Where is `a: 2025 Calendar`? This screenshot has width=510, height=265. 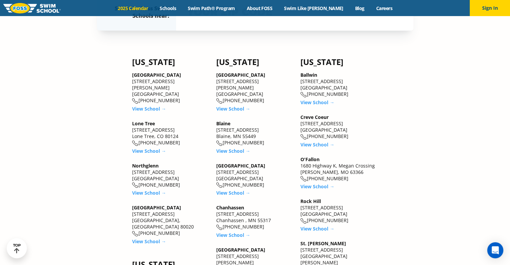
a: 2025 Calendar is located at coordinates (133, 8).